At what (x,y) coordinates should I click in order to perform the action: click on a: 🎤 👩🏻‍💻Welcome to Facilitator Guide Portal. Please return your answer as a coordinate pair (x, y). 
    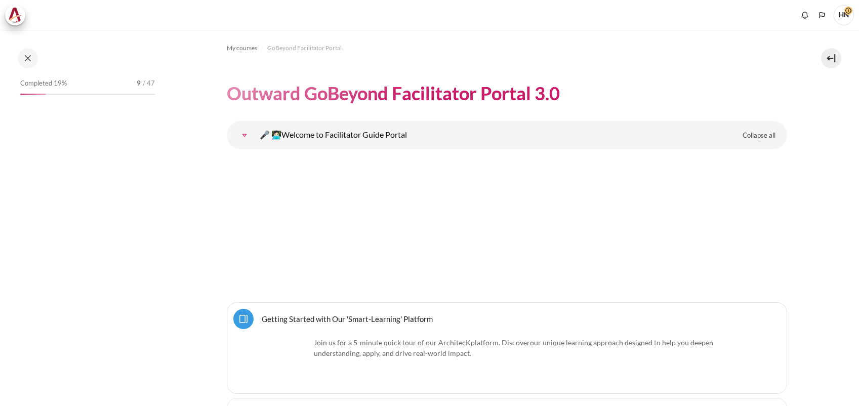
    Looking at the image, I should click on (244, 135).